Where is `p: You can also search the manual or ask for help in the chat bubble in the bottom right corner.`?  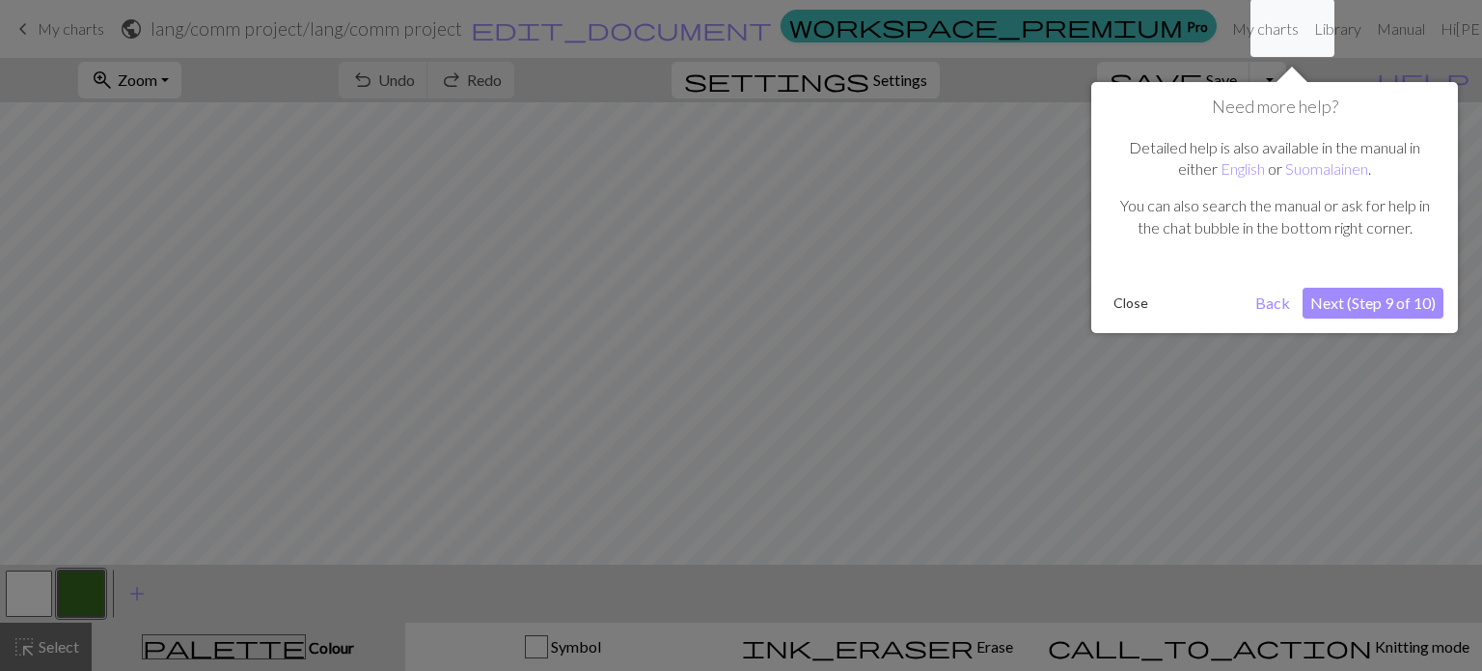 p: You can also search the manual or ask for help in the chat bubble in the bottom right corner. is located at coordinates (1274, 216).